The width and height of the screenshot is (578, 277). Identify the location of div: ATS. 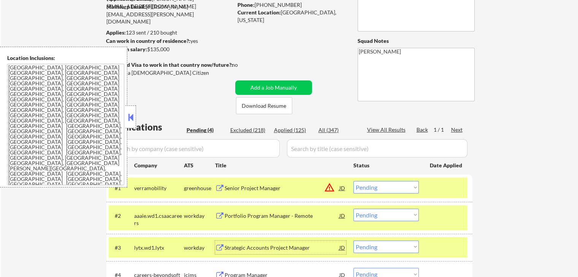
(199, 166).